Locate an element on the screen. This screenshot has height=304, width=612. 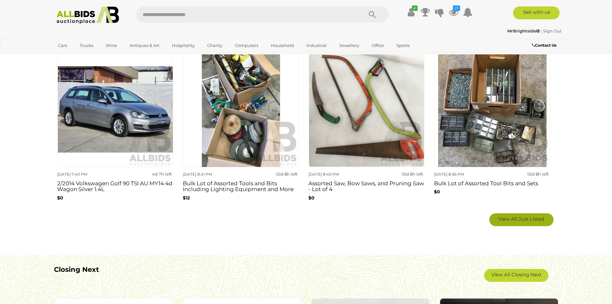
a: Contact Us is located at coordinates (545, 45).